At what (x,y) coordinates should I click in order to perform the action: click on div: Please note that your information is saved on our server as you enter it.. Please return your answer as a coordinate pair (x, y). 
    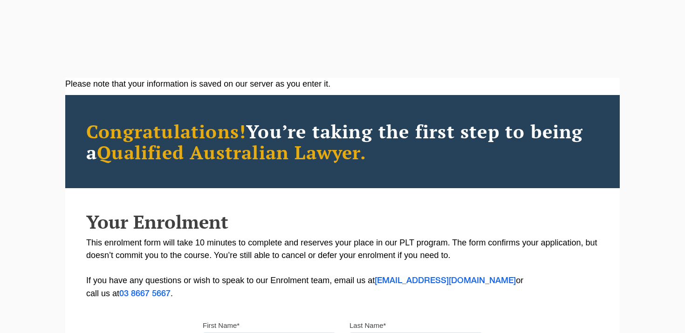
    Looking at the image, I should click on (342, 84).